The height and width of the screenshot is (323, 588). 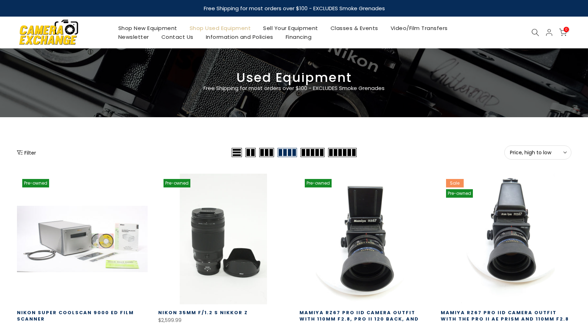 I want to click on a: Shop New Equipment, so click(x=148, y=28).